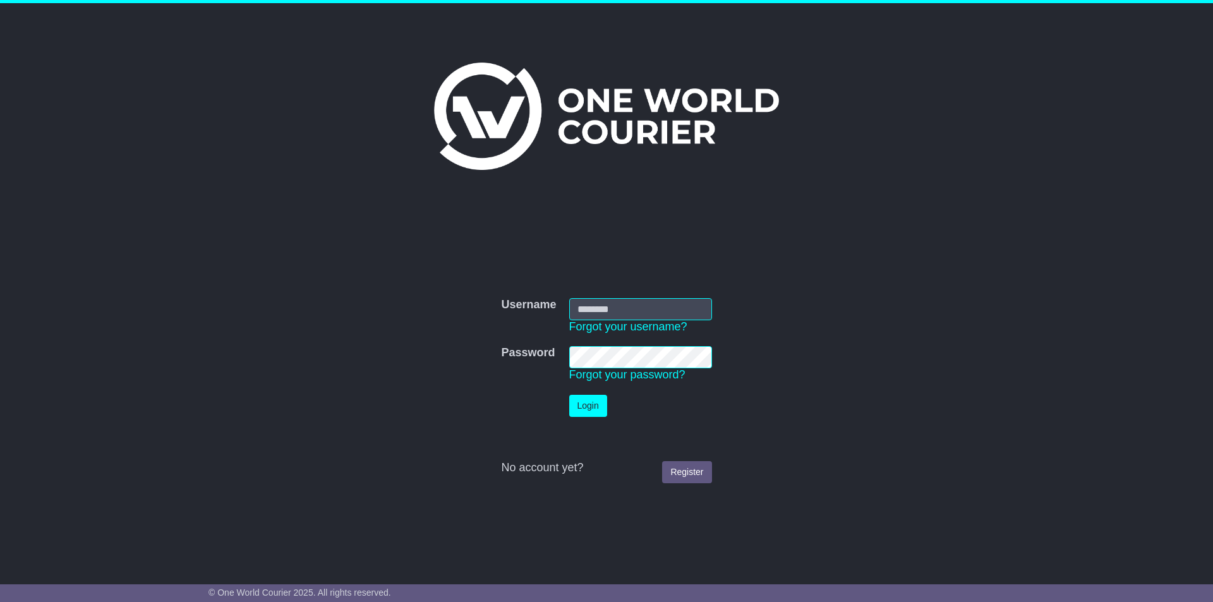 The height and width of the screenshot is (602, 1213). Describe the element at coordinates (588, 406) in the screenshot. I see `button: Login` at that location.